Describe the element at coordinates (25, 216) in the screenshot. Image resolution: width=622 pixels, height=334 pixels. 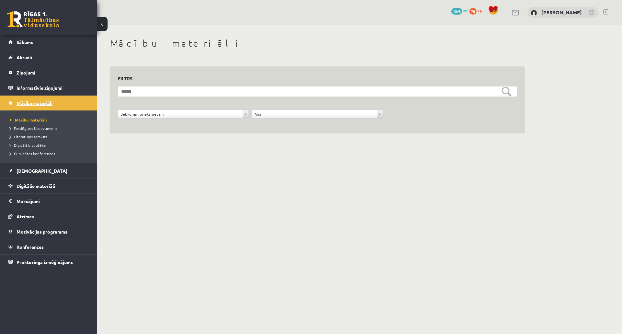
I see `span: Atzīmes` at that location.